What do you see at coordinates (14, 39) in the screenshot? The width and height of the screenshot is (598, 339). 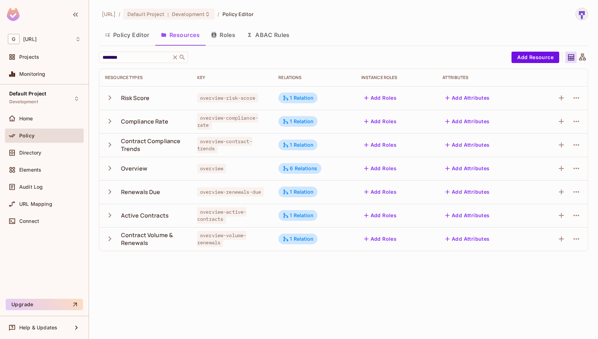 I see `span: G` at bounding box center [14, 39].